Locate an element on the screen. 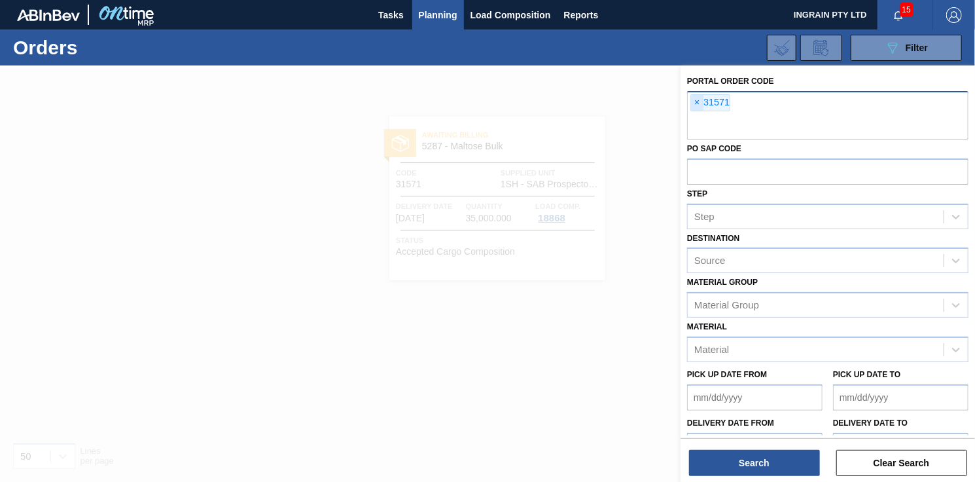 This screenshot has height=482, width=975. label: Destination is located at coordinates (713, 238).